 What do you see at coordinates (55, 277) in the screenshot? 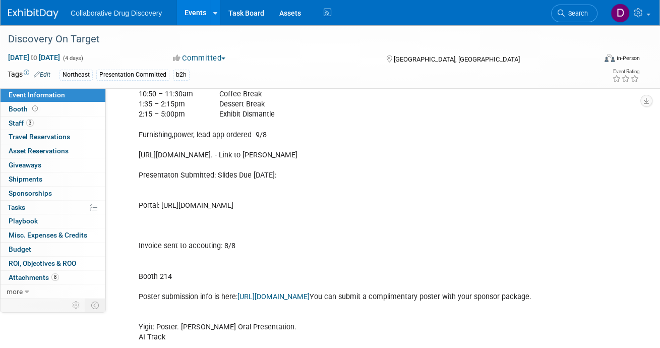
I see `span: 8` at bounding box center [55, 277].